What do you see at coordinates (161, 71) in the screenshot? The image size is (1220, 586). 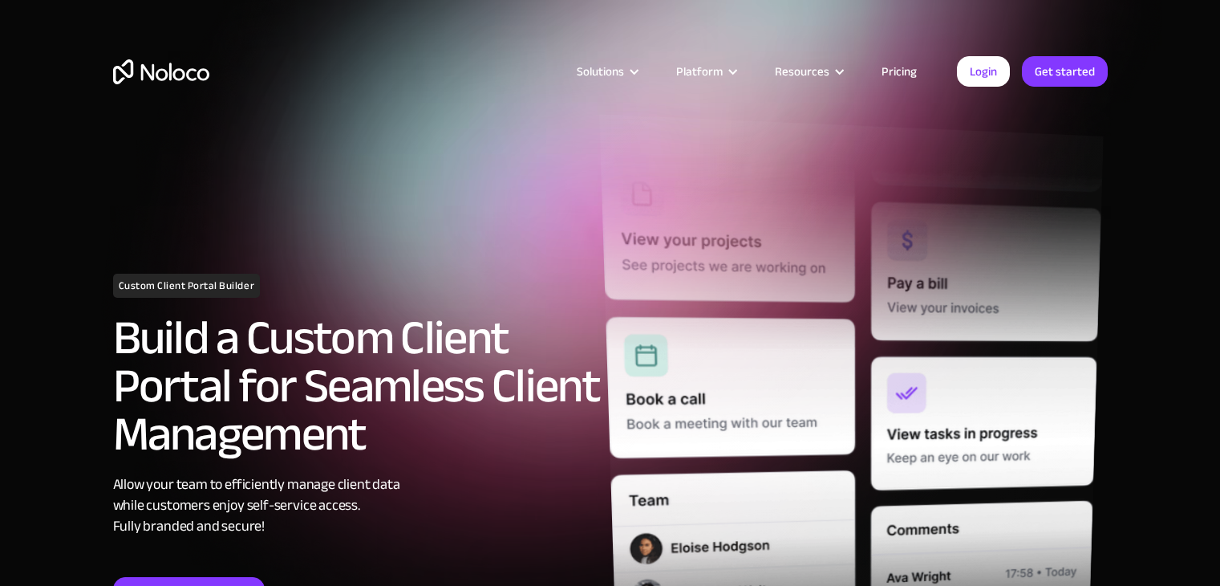 I see `a: home` at bounding box center [161, 71].